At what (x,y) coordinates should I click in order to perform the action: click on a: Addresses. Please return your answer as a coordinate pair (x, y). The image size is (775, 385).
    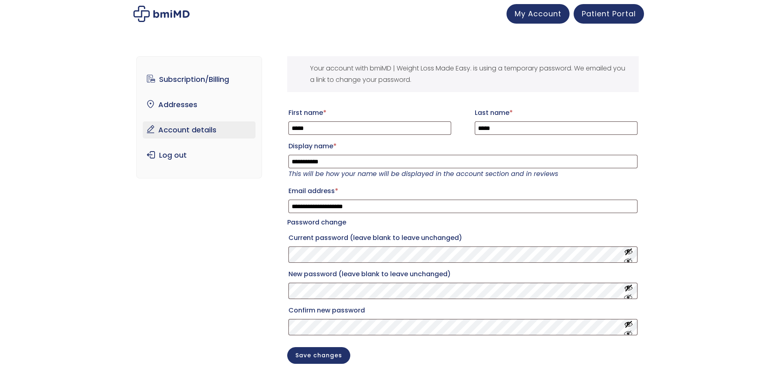
    Looking at the image, I should click on (199, 105).